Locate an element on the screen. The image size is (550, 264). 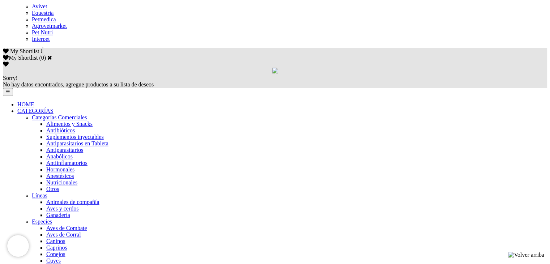
span: Agrovetmarket is located at coordinates (49, 26).